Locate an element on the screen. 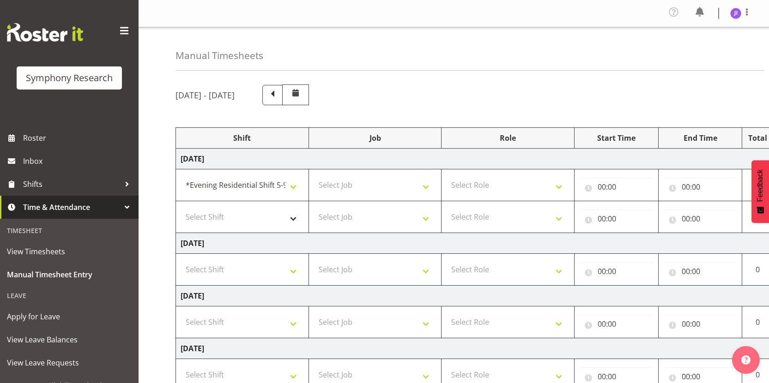 The width and height of the screenshot is (769, 383). a: View Timesheets is located at coordinates (69, 252).